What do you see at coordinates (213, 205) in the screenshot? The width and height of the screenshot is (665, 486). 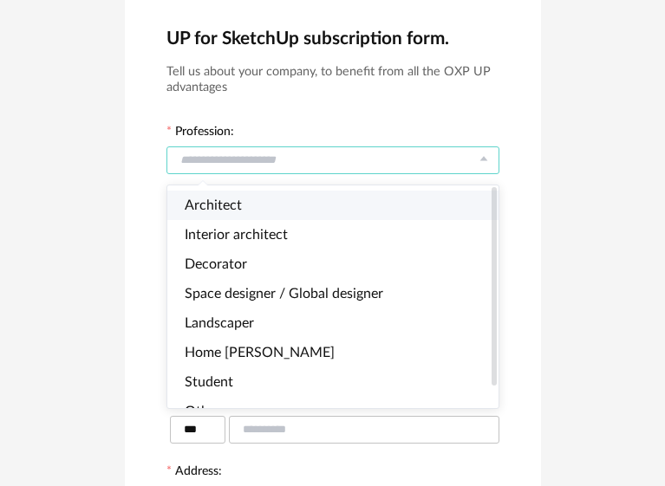 I see `span: Architect` at bounding box center [213, 205].